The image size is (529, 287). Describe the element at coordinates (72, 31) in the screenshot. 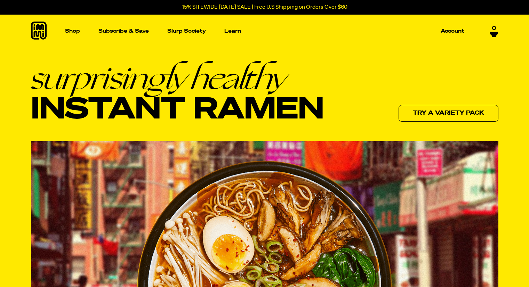

I see `a: Shop` at that location.